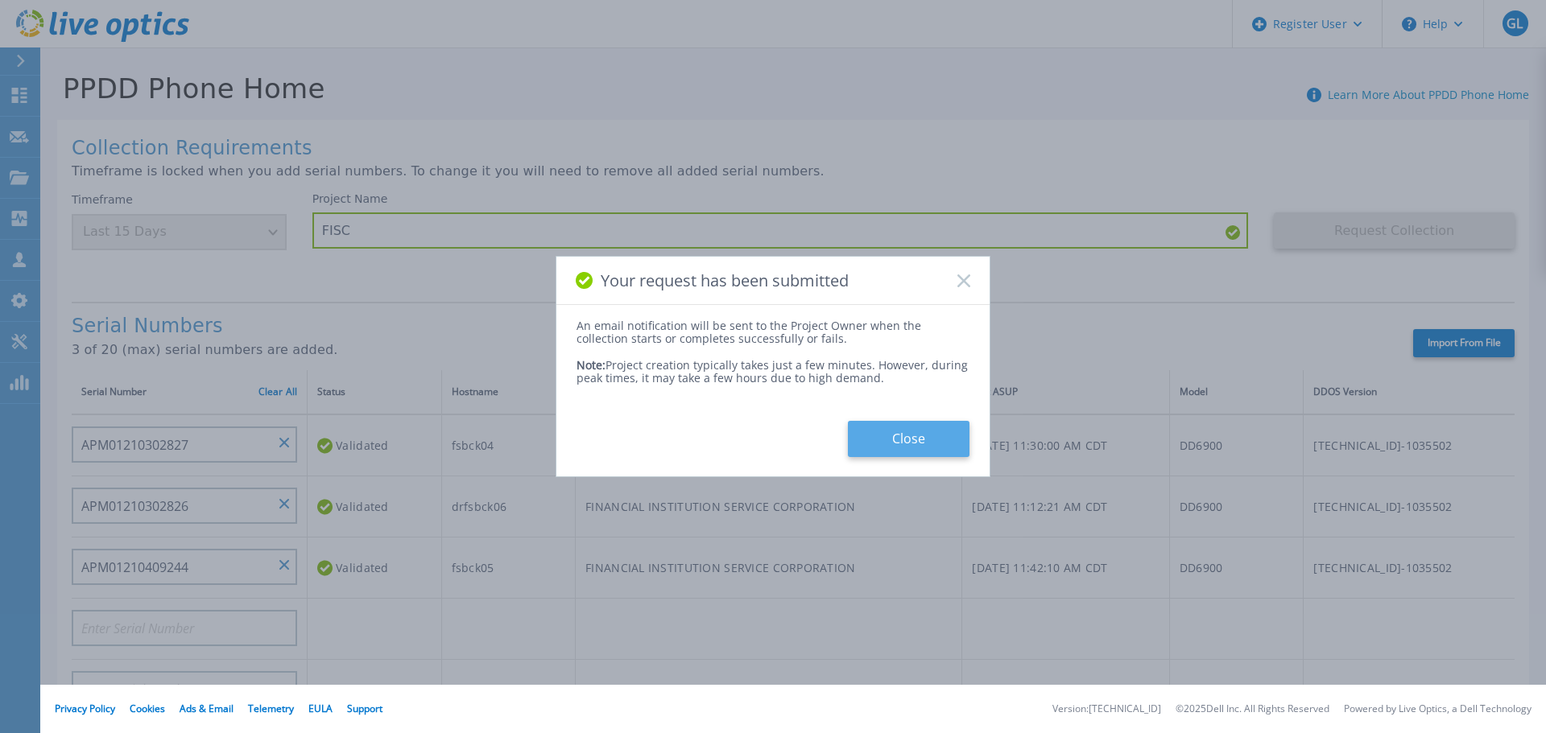 The width and height of the screenshot is (1546, 733). I want to click on div: An email notification will be sent to the Project Owner when the collection starts or completes s..., so click(773, 332).